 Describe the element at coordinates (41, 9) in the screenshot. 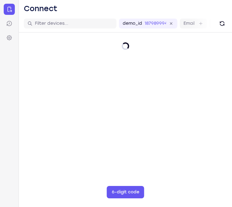

I see `h1: Connect` at that location.